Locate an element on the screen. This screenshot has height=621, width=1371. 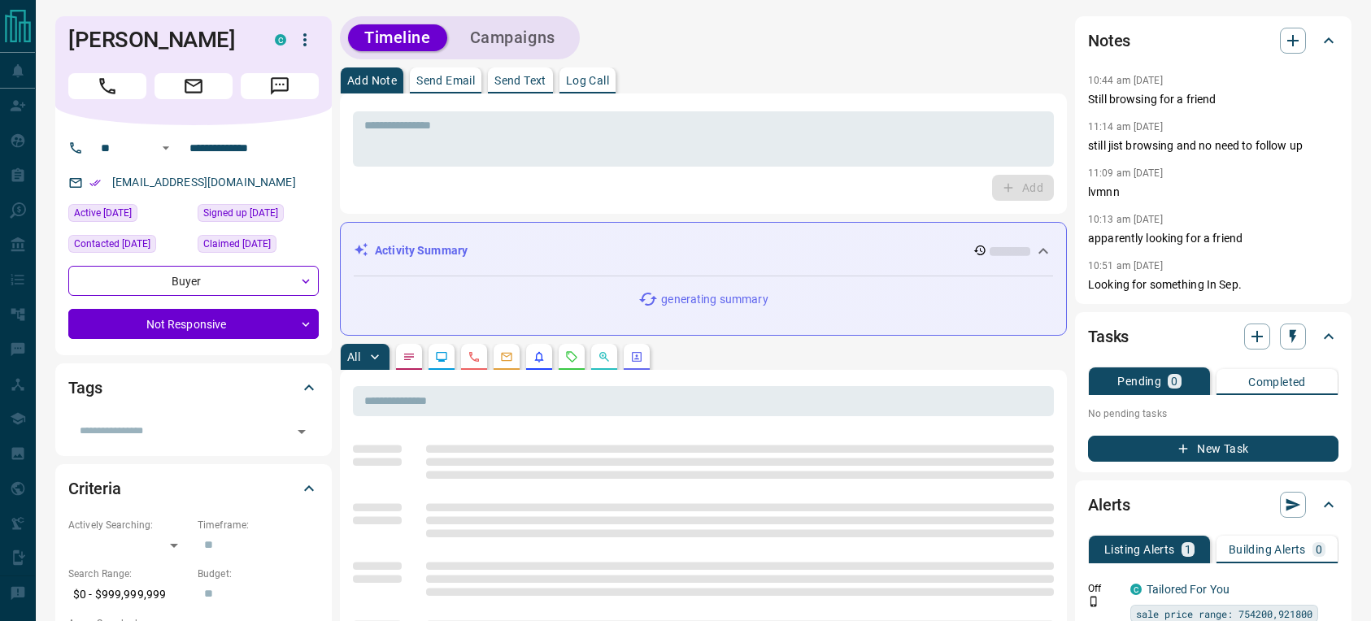
div: Thu Jan 18 2024 is located at coordinates (258, 246).